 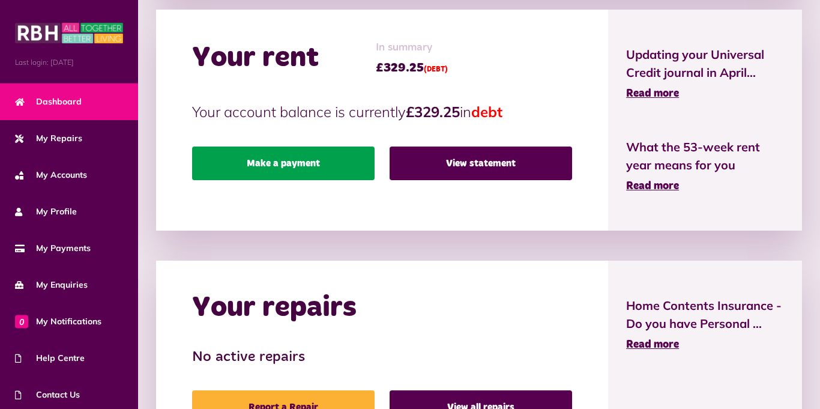 What do you see at coordinates (481, 163) in the screenshot?
I see `a: View statement` at bounding box center [481, 163].